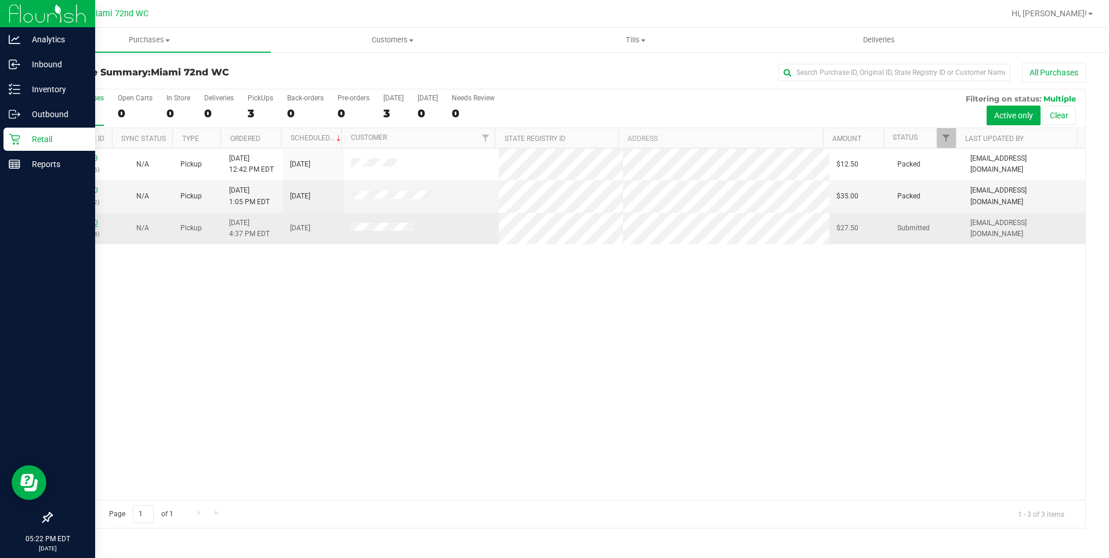  What do you see at coordinates (245, 139) in the screenshot?
I see `a: Ordered` at bounding box center [245, 139].